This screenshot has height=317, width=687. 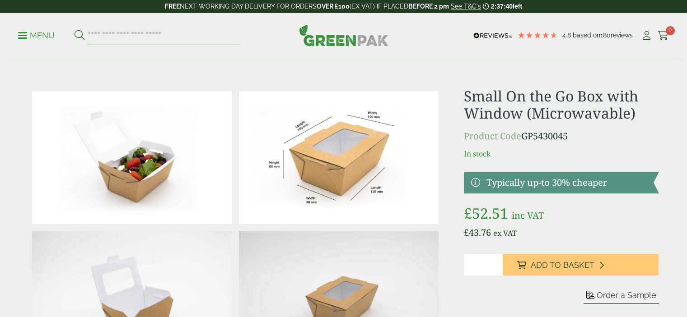 What do you see at coordinates (561, 154) in the screenshot?
I see `p: In stock` at bounding box center [561, 154].